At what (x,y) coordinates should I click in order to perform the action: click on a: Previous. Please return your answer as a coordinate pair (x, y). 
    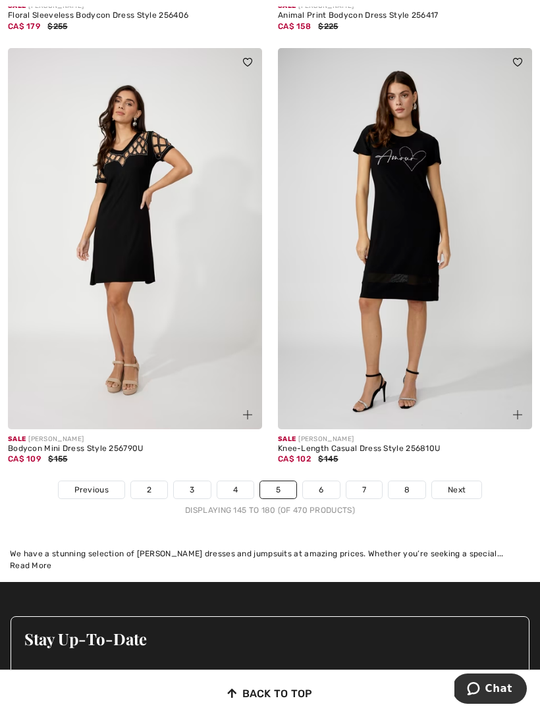
    Looking at the image, I should click on (92, 490).